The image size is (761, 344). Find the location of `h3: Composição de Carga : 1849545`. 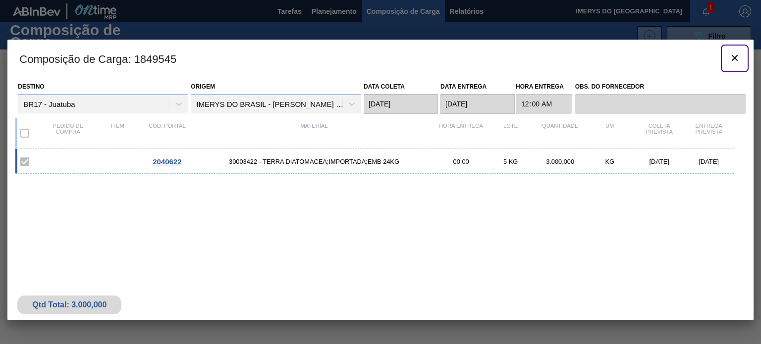

h3: Composição de Carga : 1849545 is located at coordinates (380, 58).